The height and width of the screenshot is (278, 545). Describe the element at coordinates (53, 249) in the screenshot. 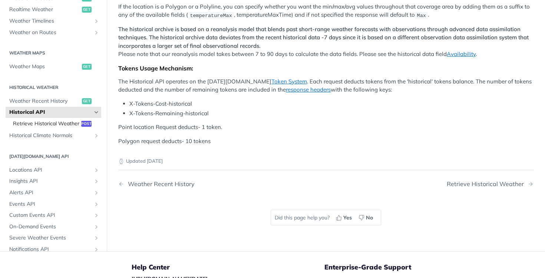

I see `a: Notifications APIShow subpages for Notifications API` at that location.